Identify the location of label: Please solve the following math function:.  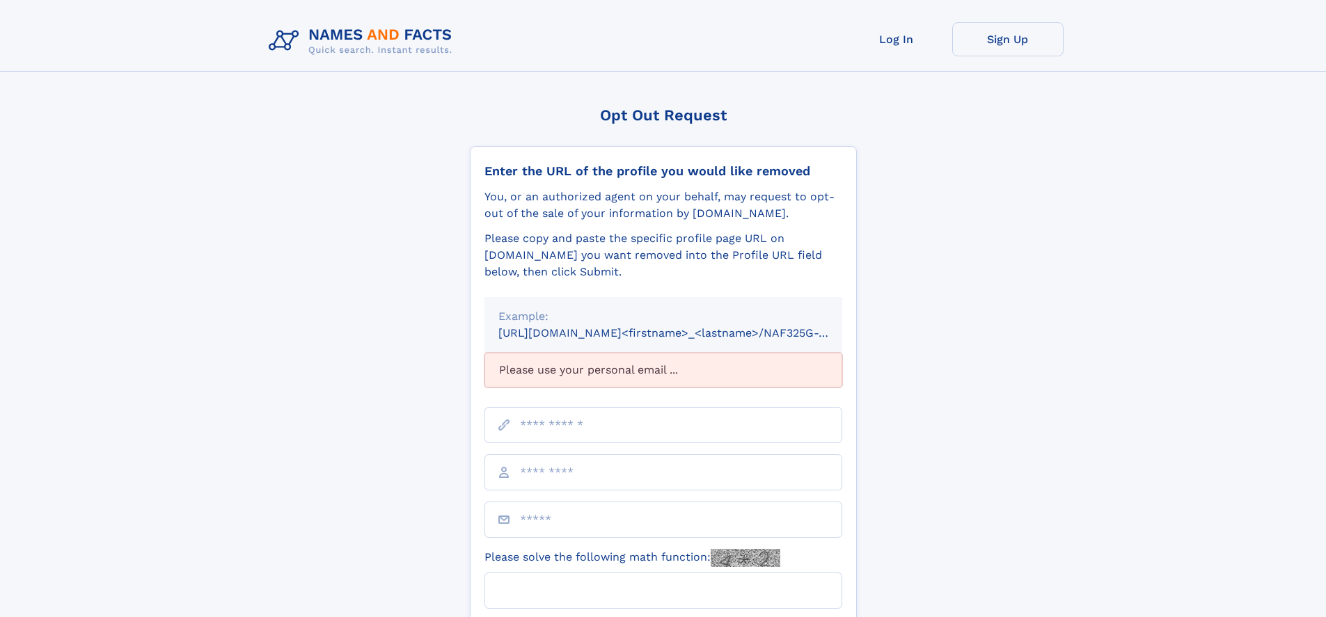
(632, 558).